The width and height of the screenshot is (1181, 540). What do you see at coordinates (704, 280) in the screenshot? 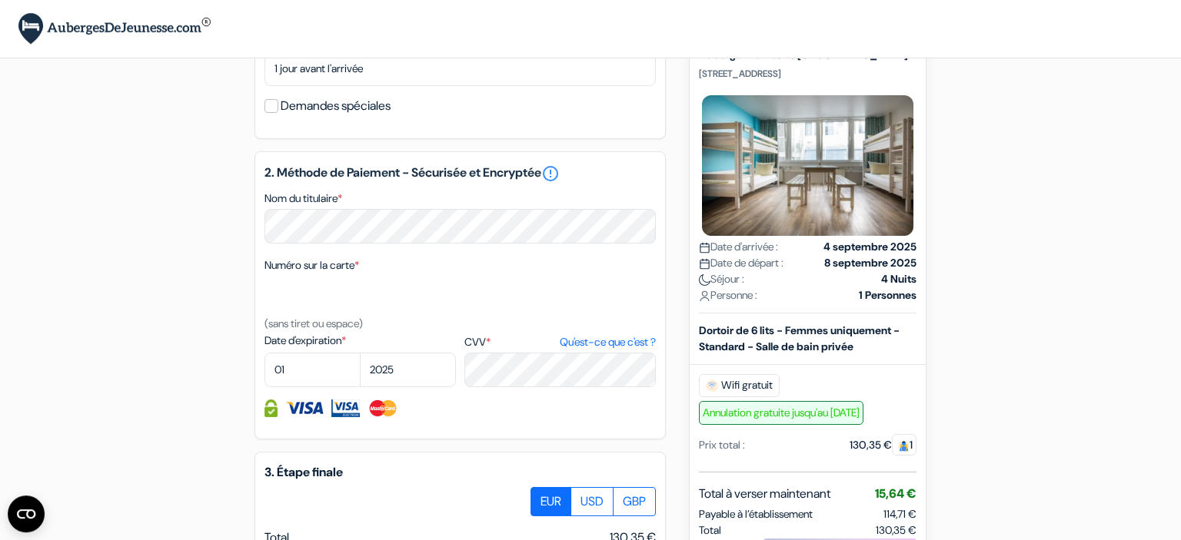
I see `img: moon.svg` at bounding box center [704, 280].